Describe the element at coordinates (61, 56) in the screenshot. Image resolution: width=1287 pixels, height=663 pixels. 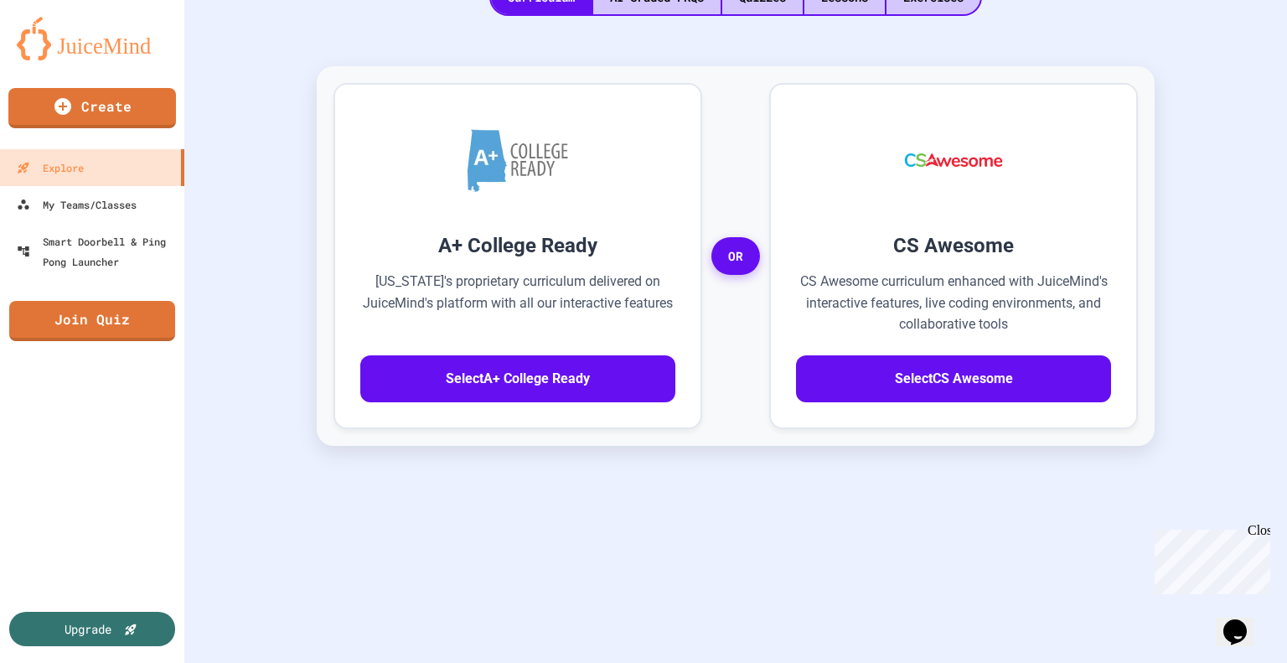
I see `div: Chat with us now!Close` at that location.